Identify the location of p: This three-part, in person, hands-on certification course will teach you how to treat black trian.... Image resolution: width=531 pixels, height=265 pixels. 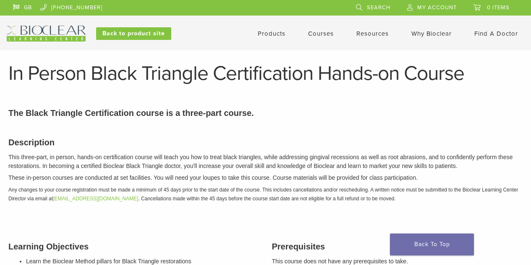
(265, 162).